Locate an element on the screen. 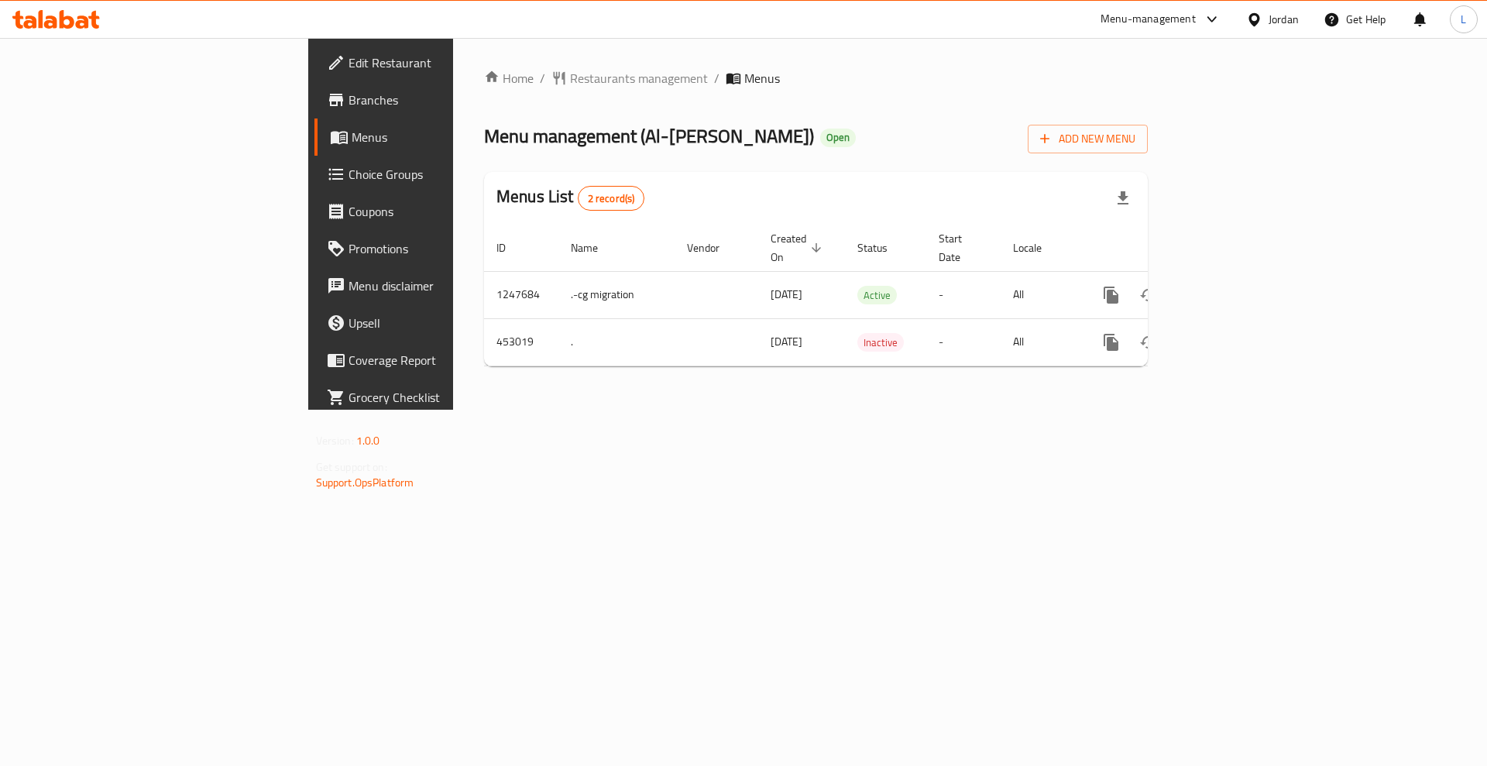  div: Active is located at coordinates (877, 295).